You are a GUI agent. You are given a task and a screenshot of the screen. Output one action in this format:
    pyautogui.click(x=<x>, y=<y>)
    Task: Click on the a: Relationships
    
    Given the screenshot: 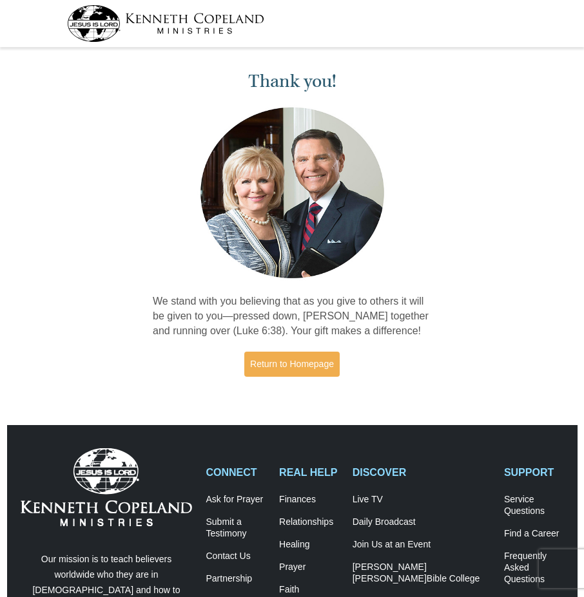 What is the action you would take?
    pyautogui.click(x=309, y=522)
    